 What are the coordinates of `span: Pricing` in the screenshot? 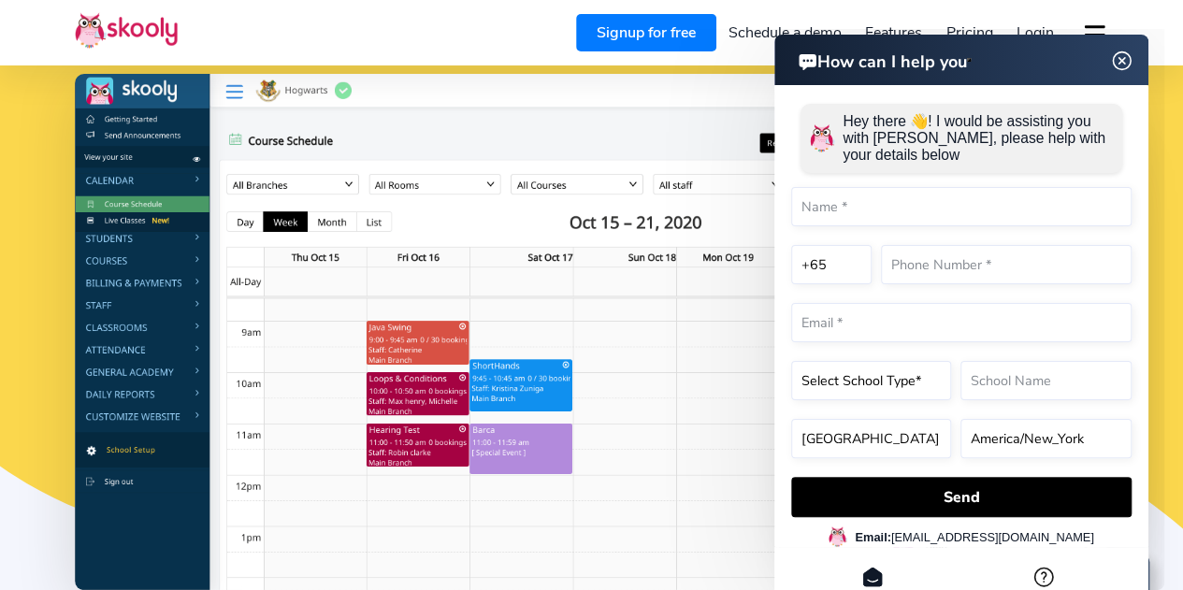 It's located at (970, 33).